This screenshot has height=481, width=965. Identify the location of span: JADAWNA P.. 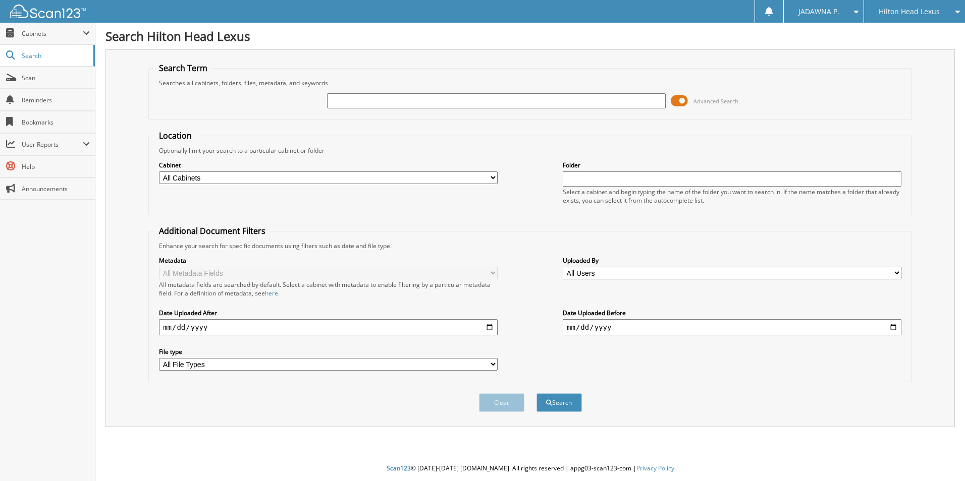
(819, 12).